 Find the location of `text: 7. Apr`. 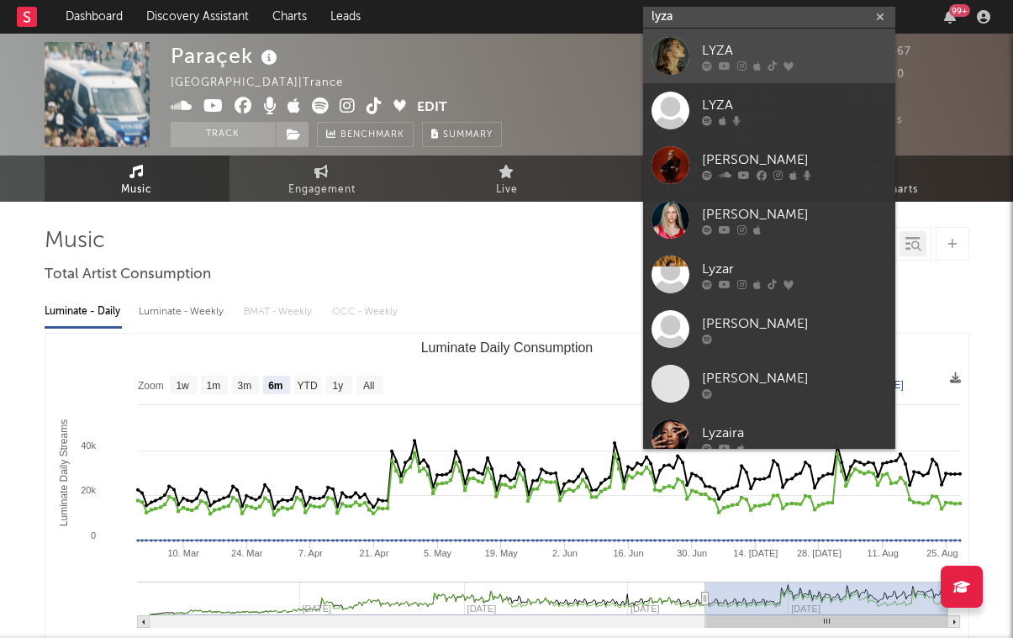

text: 7. Apr is located at coordinates (309, 553).